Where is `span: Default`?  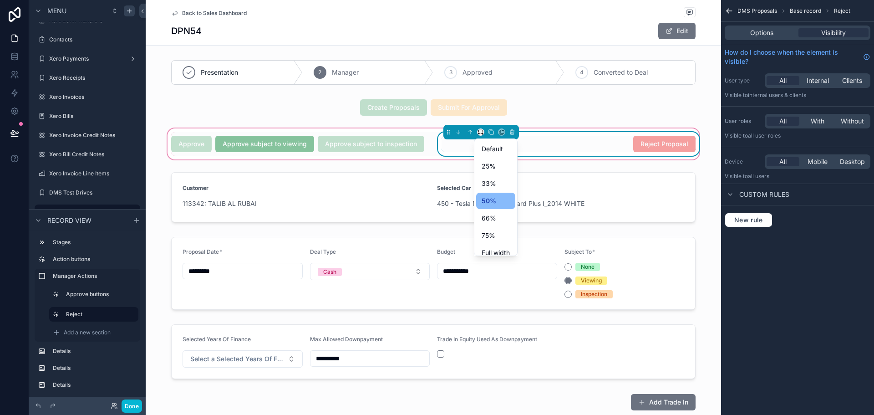 span: Default is located at coordinates (492, 149).